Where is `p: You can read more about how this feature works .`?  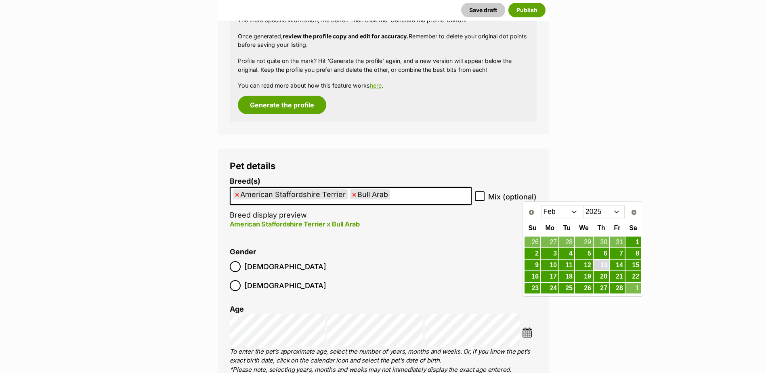
p: You can read more about how this feature works . is located at coordinates (383, 85).